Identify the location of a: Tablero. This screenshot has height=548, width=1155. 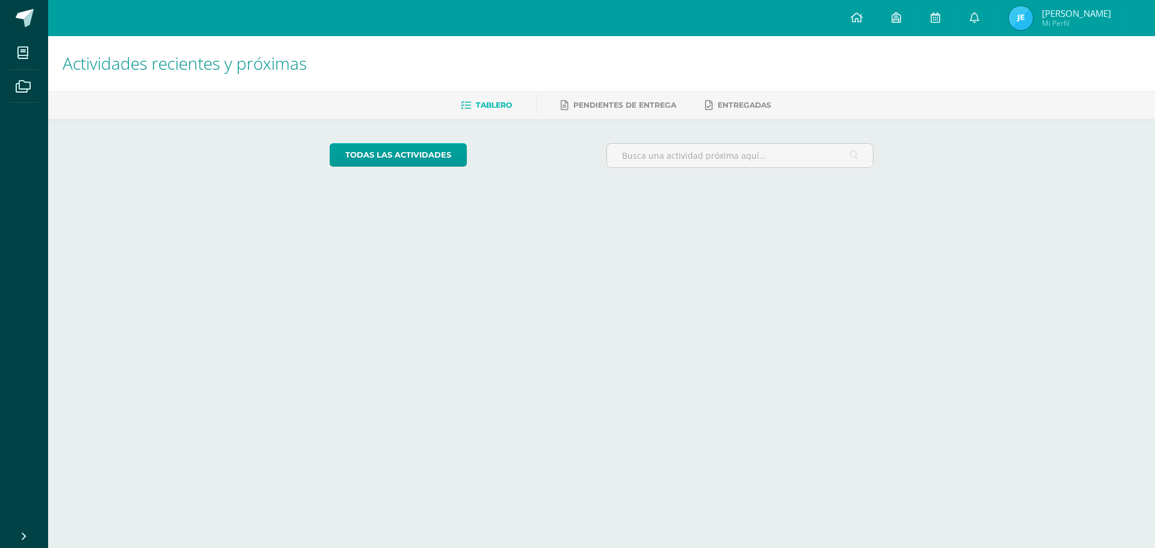
(486, 105).